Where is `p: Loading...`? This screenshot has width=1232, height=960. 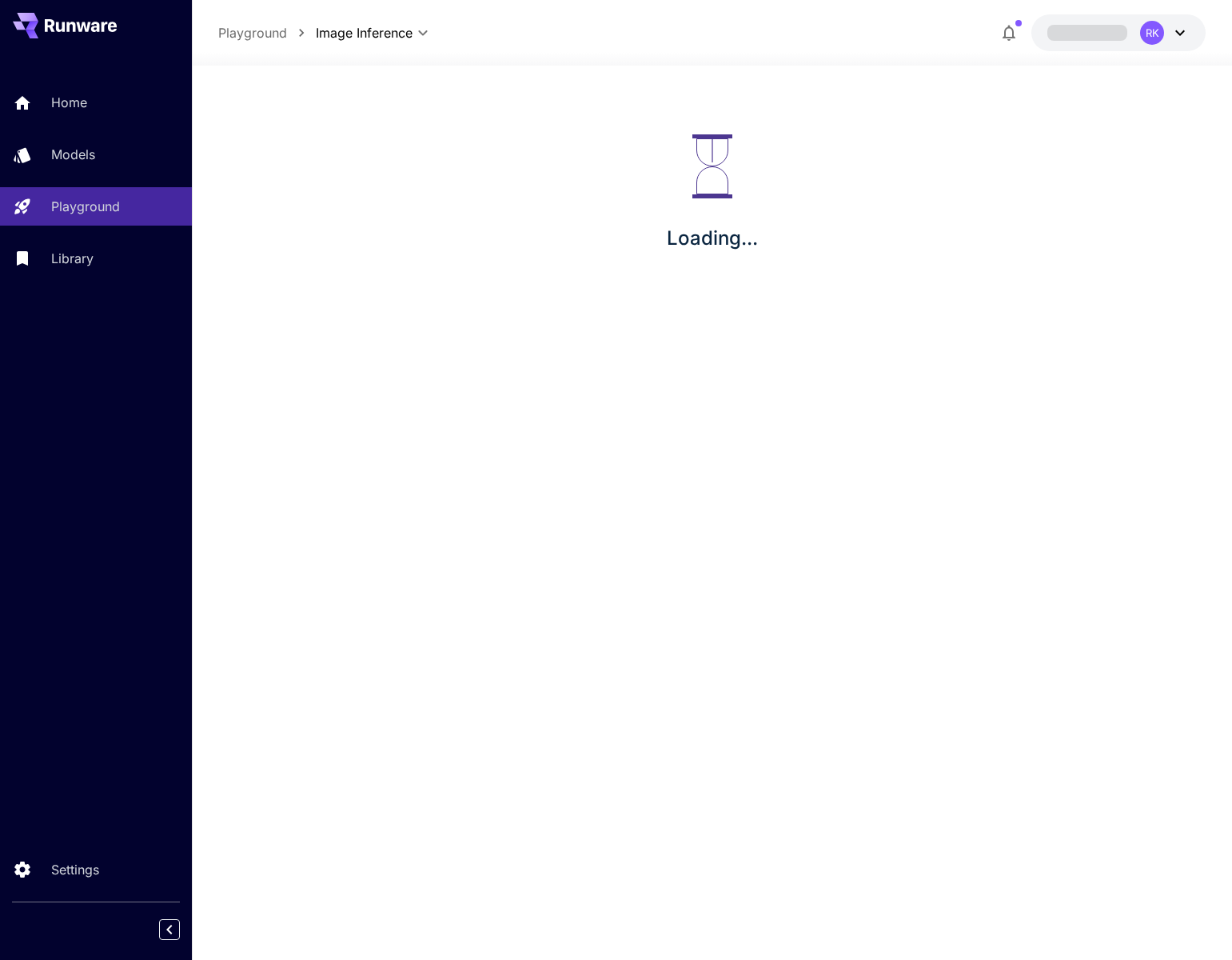
p: Loading... is located at coordinates (712, 239).